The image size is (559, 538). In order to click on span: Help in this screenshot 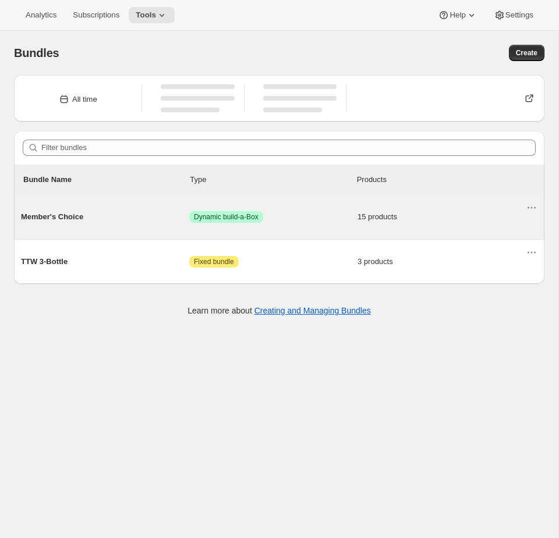, I will do `click(457, 15)`.